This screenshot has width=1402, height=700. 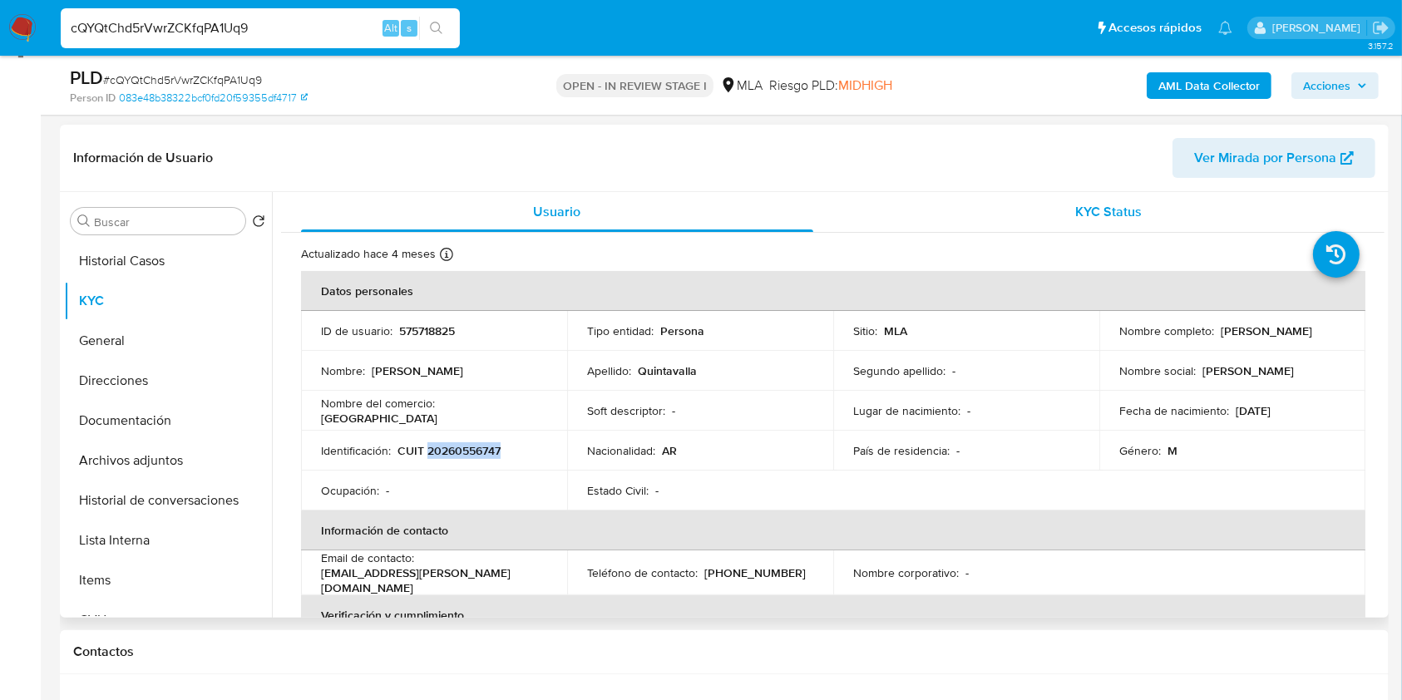 I want to click on button: CVU, so click(x=168, y=620).